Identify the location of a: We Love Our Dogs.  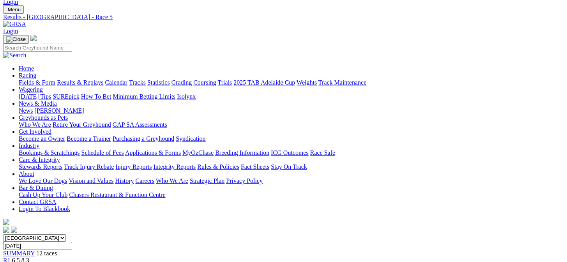
(43, 180).